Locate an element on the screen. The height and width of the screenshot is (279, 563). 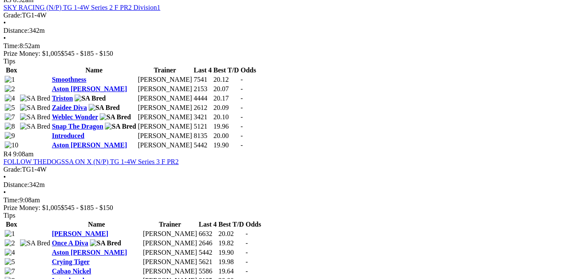
td: 3421 is located at coordinates (203, 117).